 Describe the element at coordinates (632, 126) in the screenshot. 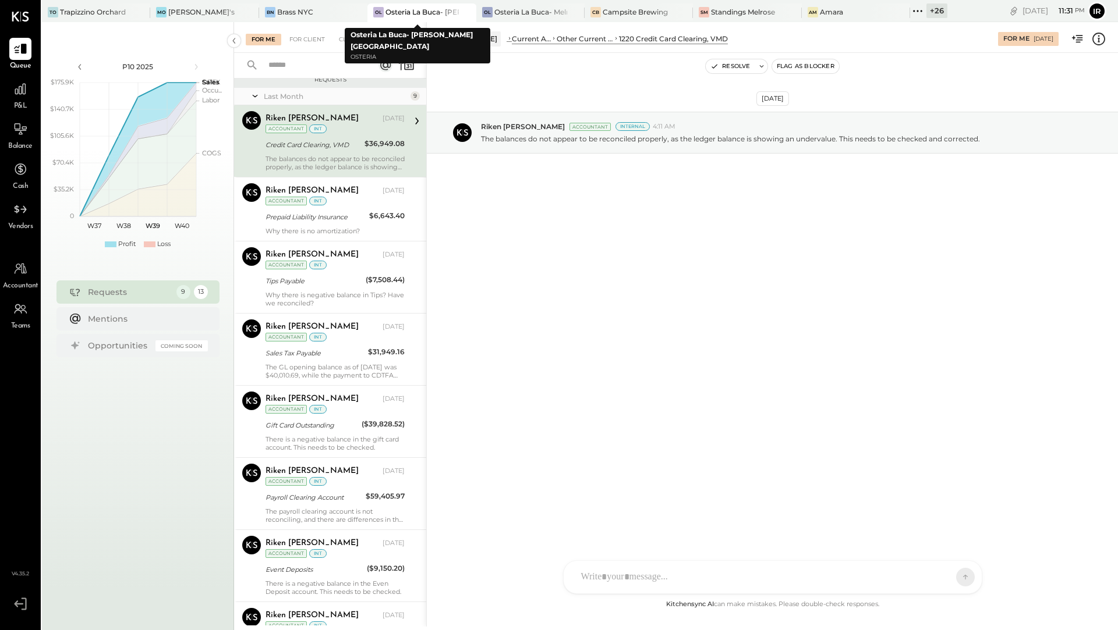

I see `div: Internal` at that location.